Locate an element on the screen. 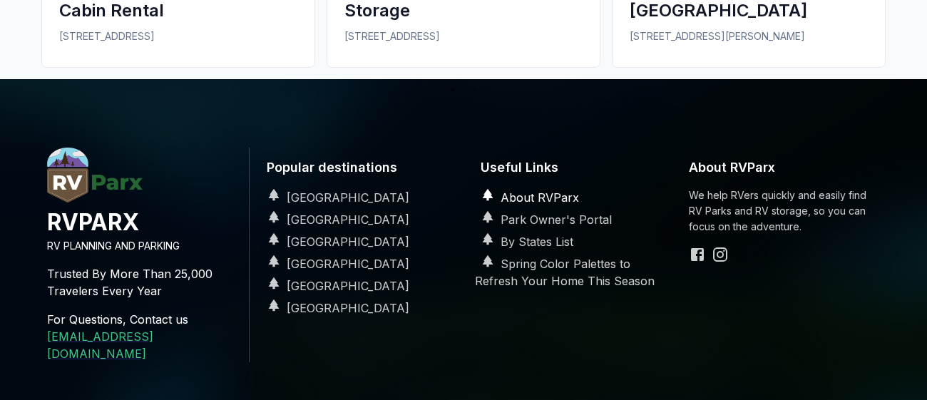 Image resolution: width=927 pixels, height=400 pixels. a: Spring Color Palettes to Refresh Your Home This Season is located at coordinates (565, 272).